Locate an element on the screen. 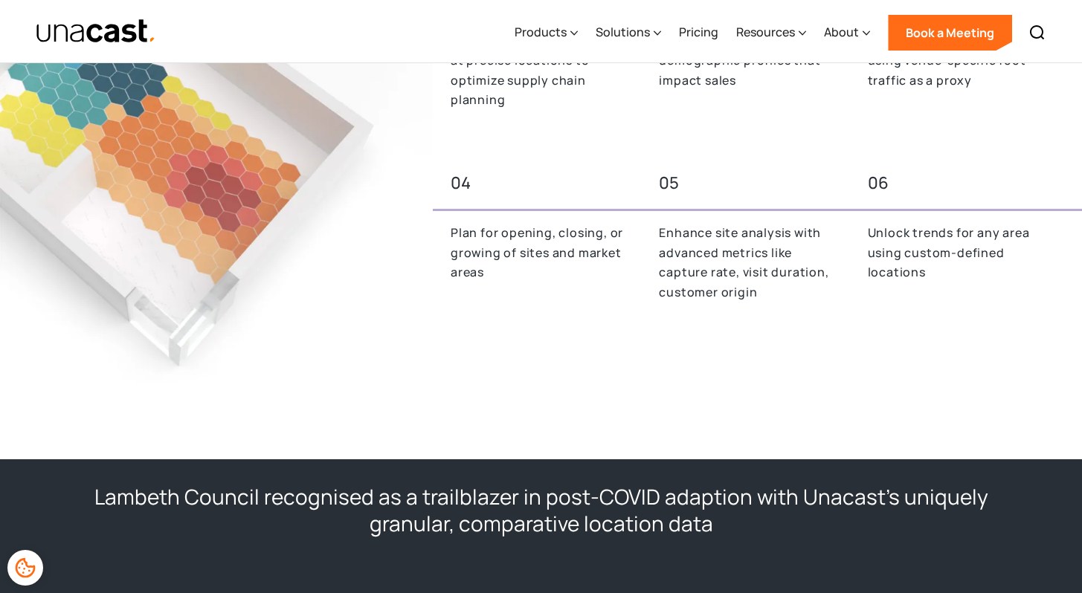 This screenshot has width=1082, height=593. img: Search icon is located at coordinates (1037, 33).